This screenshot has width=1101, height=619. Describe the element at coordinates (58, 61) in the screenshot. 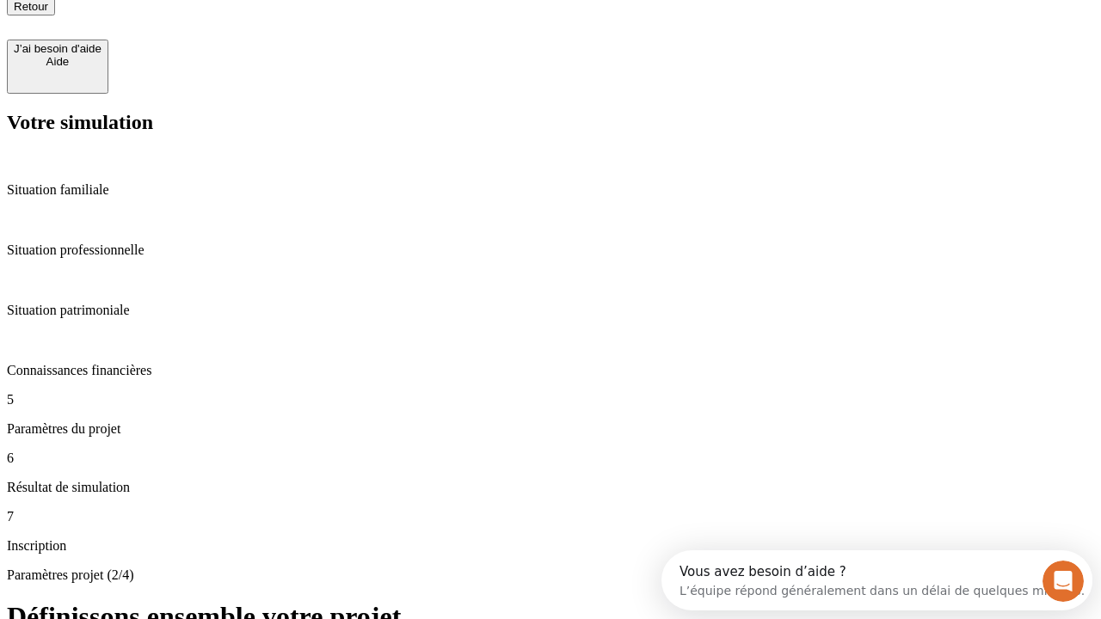

I see `div: Aide` at that location.